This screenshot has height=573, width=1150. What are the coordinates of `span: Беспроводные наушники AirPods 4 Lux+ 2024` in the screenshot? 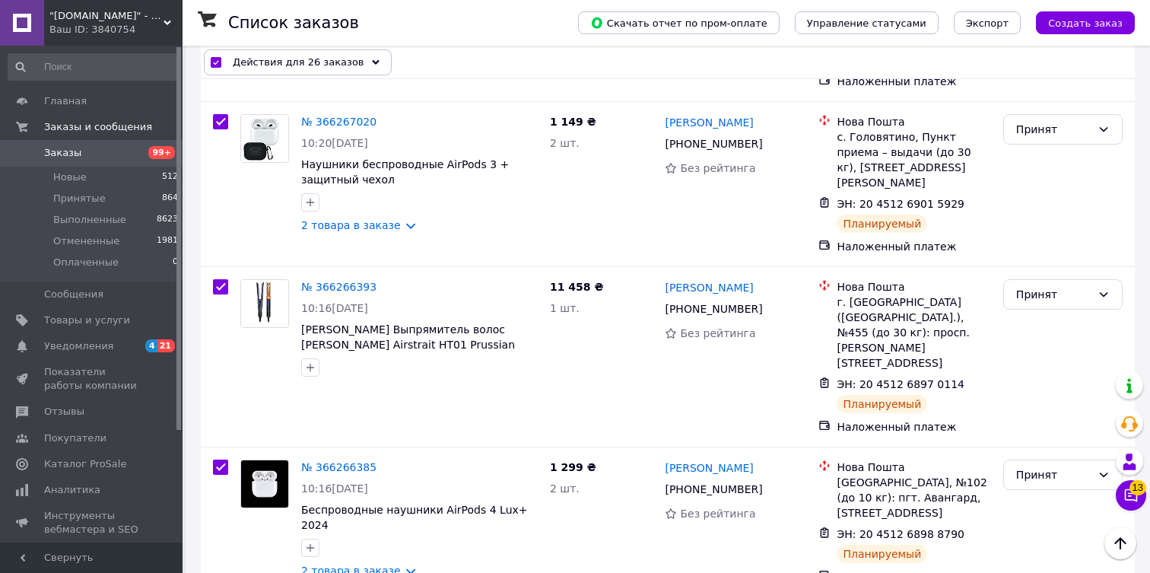 It's located at (414, 517).